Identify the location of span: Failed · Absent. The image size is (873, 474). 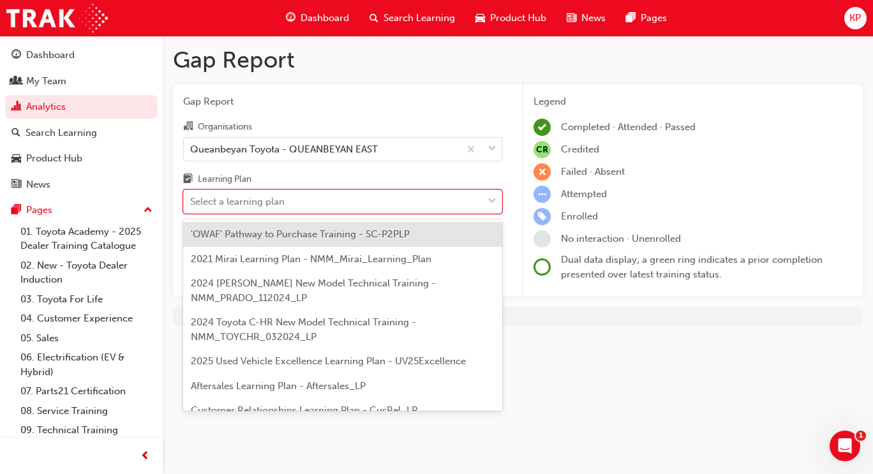
(593, 172).